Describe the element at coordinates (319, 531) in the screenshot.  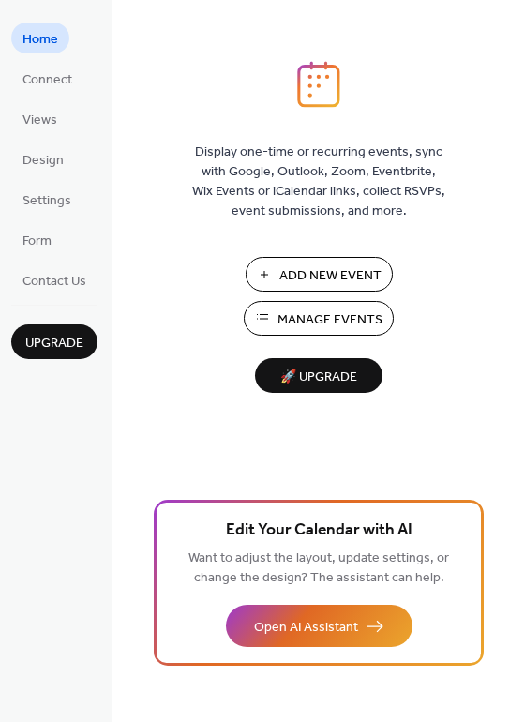
I see `span: Edit Your Calendar with AI` at that location.